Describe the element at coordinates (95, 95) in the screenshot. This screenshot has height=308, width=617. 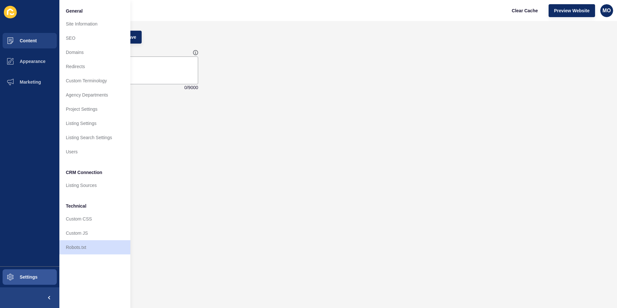
I see `a: Agency Departments` at that location.